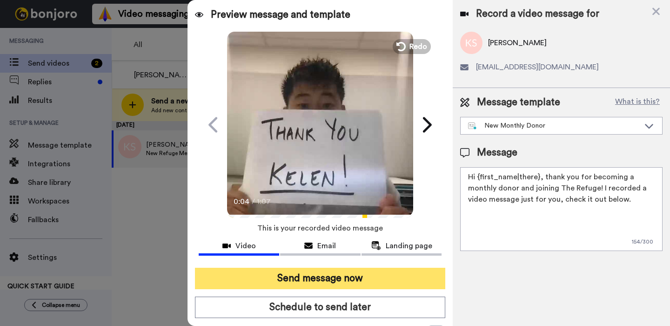  Describe the element at coordinates (242, 202) in the screenshot. I see `span: 0:04` at that location.